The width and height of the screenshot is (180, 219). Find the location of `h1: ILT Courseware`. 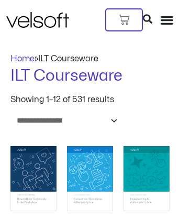

h1: ILT Courseware is located at coordinates (90, 76).